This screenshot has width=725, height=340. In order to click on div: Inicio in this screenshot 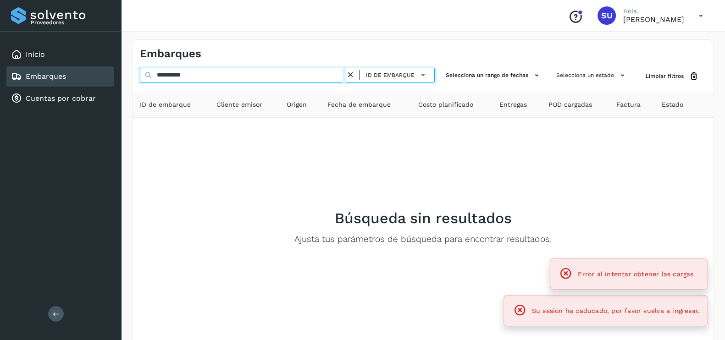, I will do `click(60, 55)`.